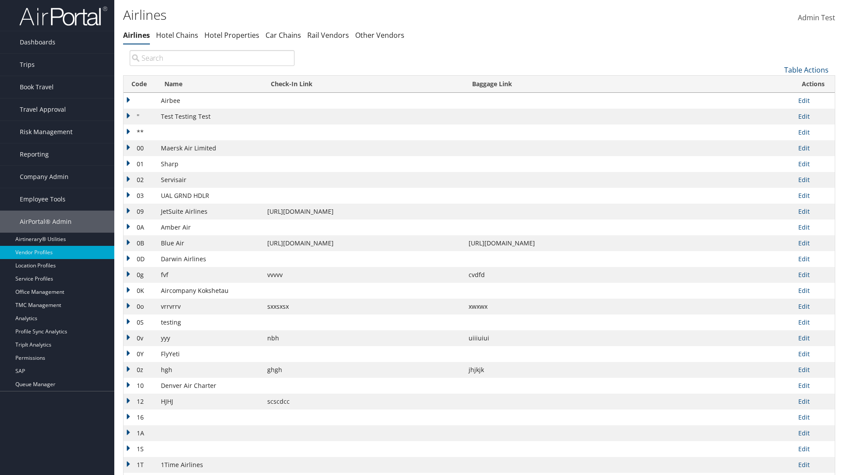  What do you see at coordinates (363, 275) in the screenshot?
I see `td: vvvvv` at bounding box center [363, 275].